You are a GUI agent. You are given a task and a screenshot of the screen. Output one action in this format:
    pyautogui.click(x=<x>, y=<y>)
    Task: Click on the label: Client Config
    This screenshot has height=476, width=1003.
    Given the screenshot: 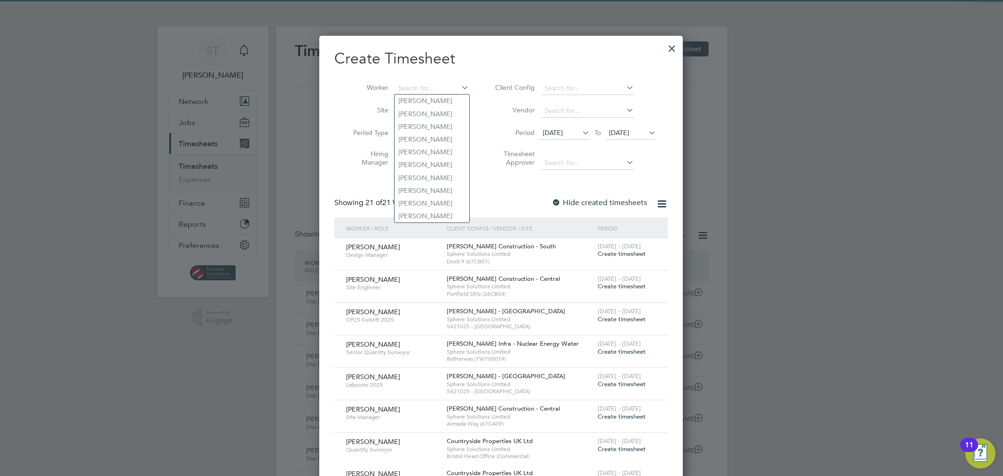 What is the action you would take?
    pyautogui.click(x=513, y=87)
    